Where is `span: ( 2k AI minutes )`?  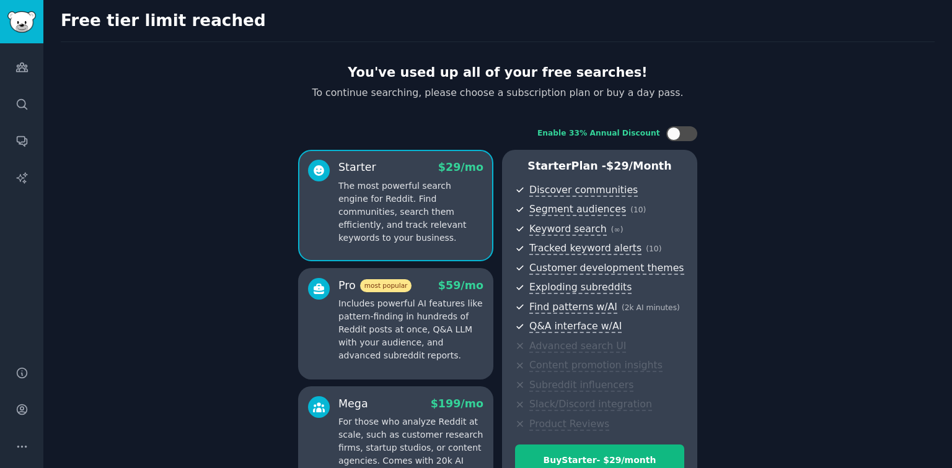 span: ( 2k AI minutes ) is located at coordinates (651, 308).